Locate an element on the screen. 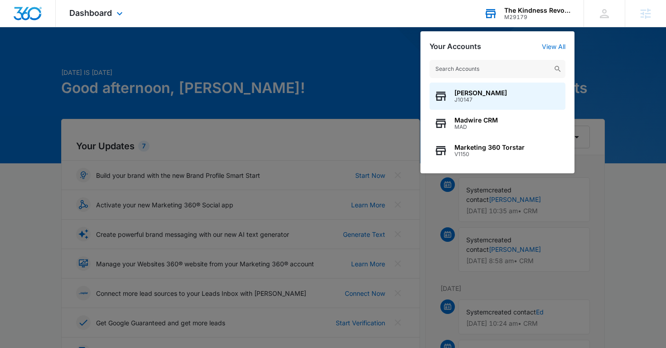 This screenshot has width=666, height=348. div: account id is located at coordinates (538, 17).